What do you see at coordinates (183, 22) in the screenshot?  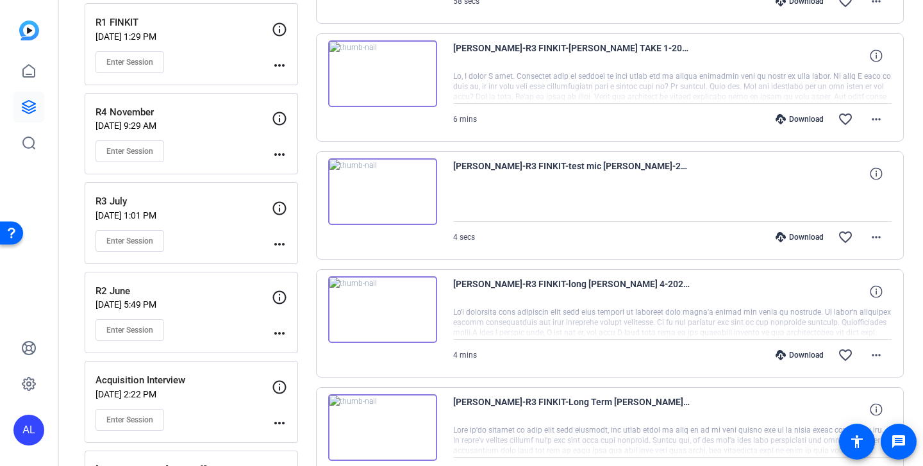 I see `p: R1 FINKIT` at bounding box center [183, 22].